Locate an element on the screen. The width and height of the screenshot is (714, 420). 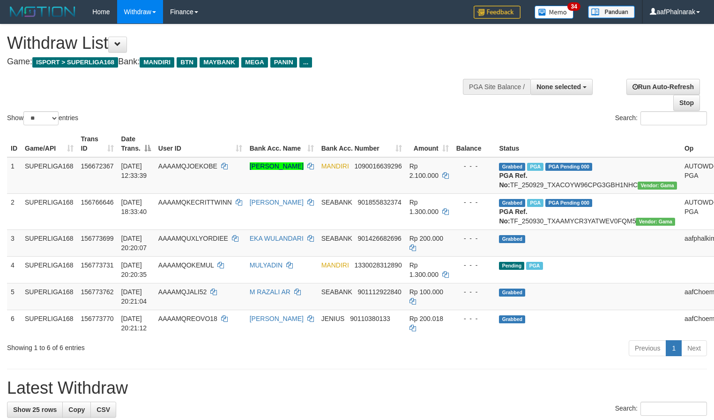
span: 156773699 is located at coordinates (97, 238).